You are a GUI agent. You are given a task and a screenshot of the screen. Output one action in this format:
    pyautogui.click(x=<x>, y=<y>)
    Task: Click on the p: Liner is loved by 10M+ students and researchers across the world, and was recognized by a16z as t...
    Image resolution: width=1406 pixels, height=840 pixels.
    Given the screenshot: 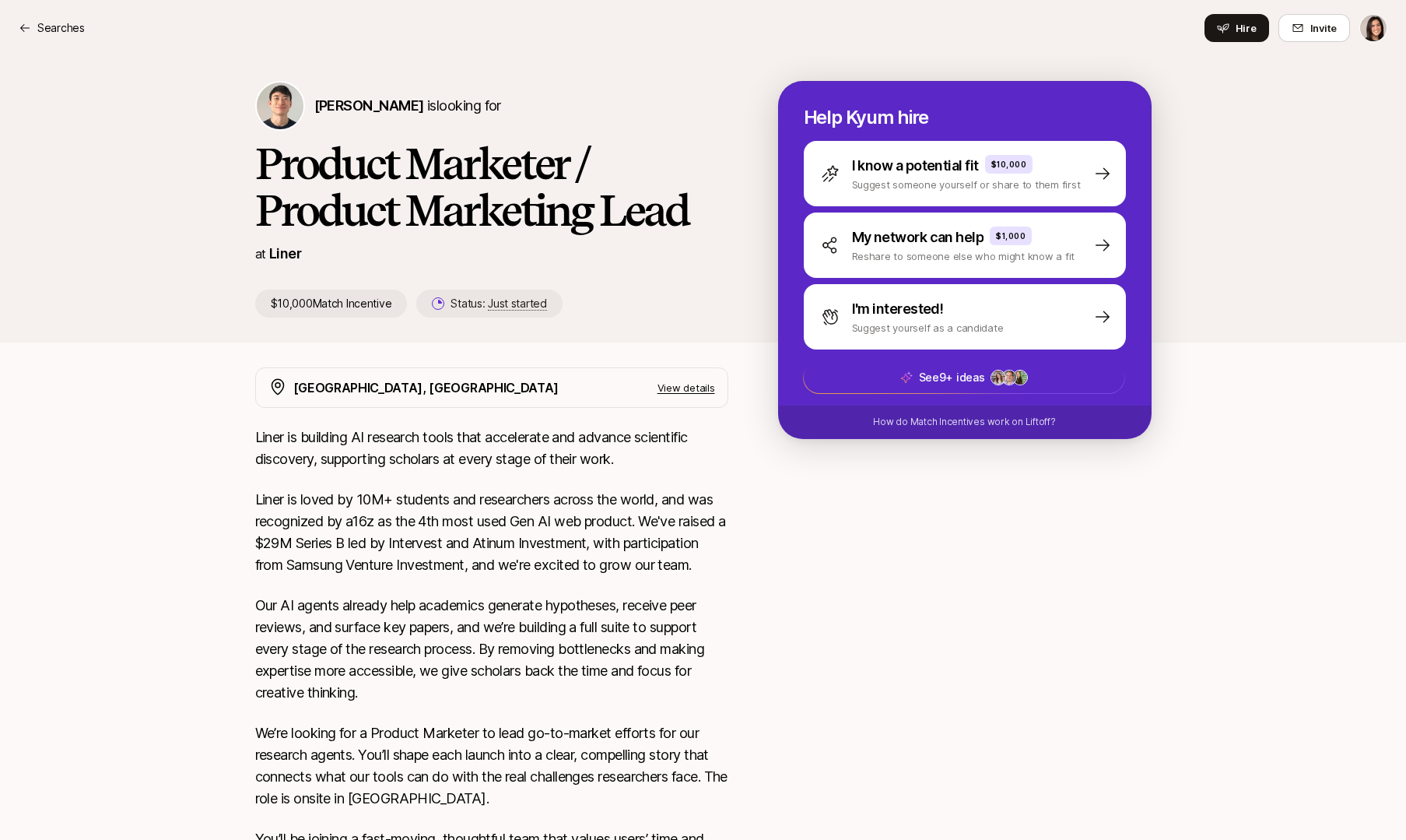 What is the action you would take?
    pyautogui.click(x=492, y=532)
    